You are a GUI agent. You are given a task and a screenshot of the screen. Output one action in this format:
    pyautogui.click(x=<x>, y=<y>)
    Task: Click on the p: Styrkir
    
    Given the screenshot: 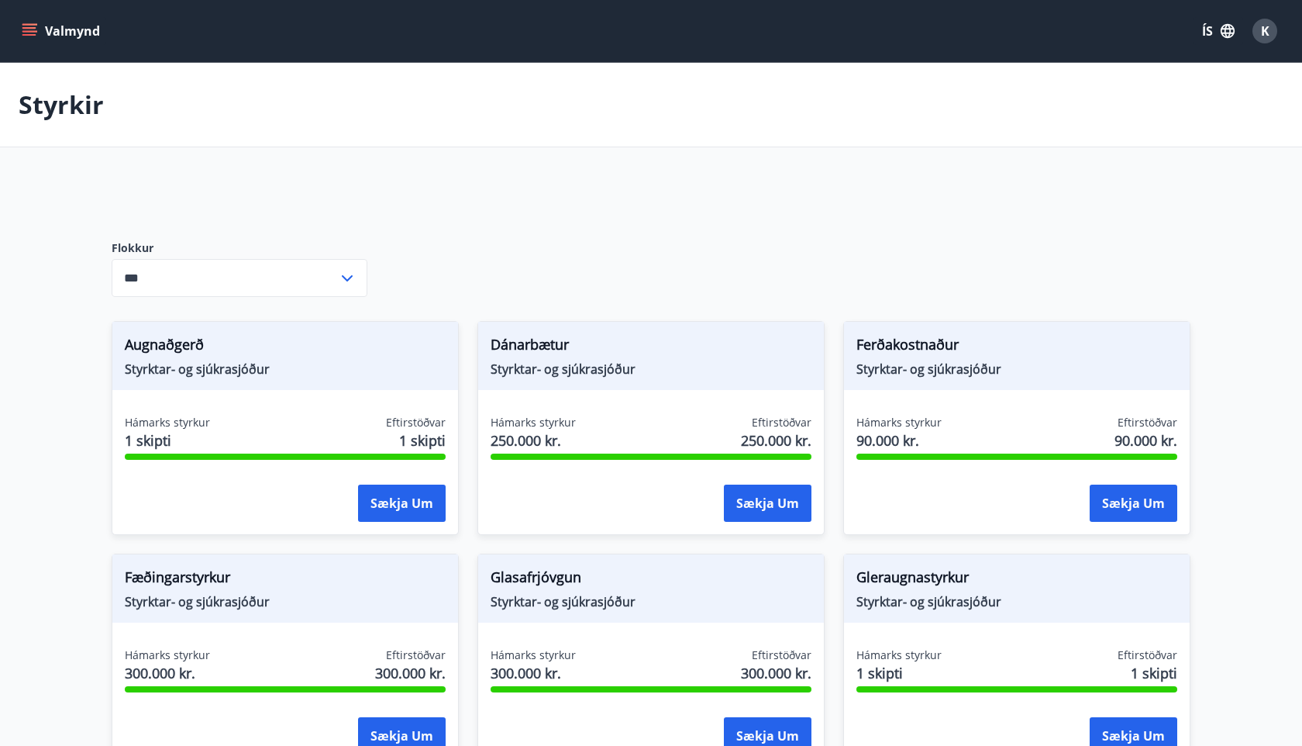 What is the action you would take?
    pyautogui.click(x=61, y=105)
    